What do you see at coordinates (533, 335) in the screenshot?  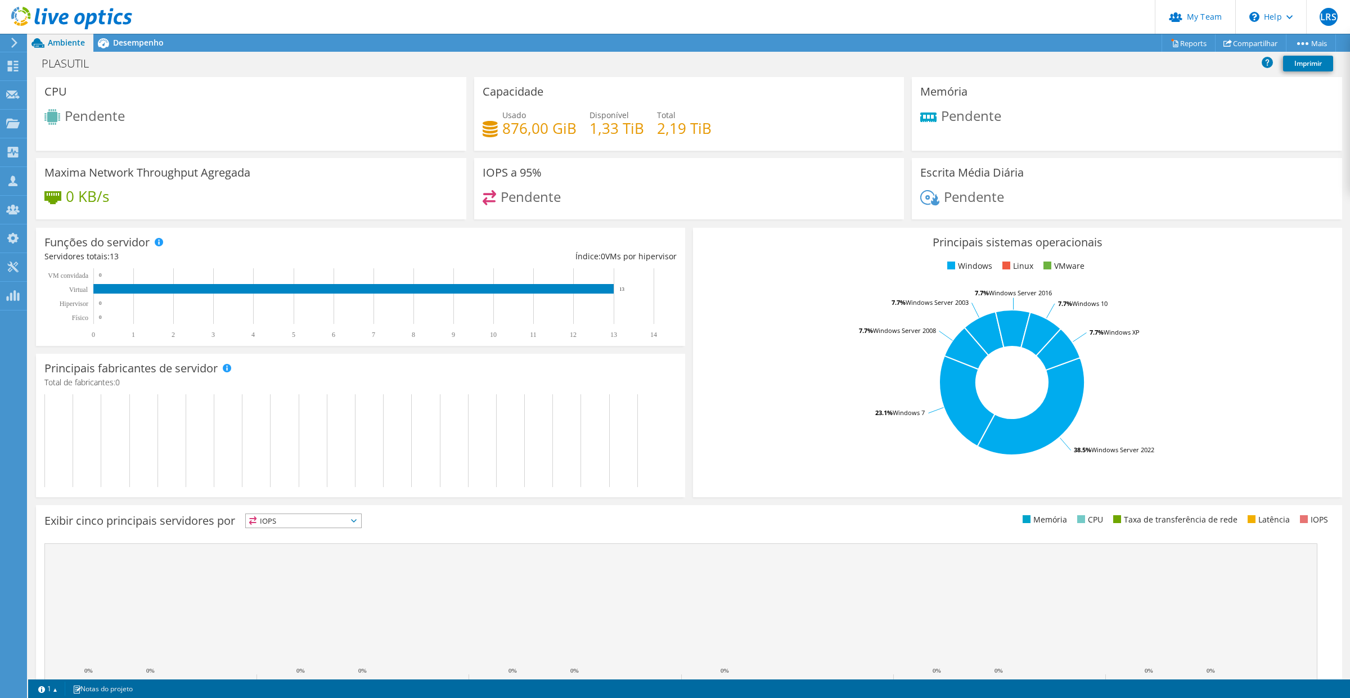 I see `text: 11` at bounding box center [533, 335].